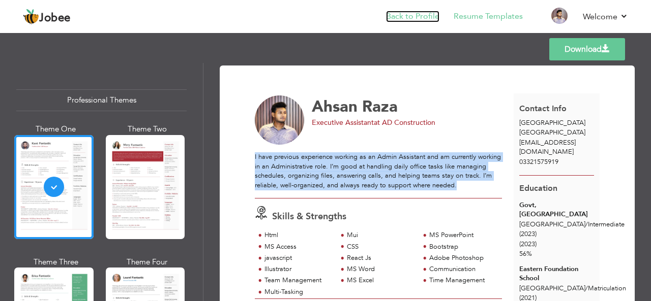 Image resolution: width=651 pixels, height=301 pixels. I want to click on div: MS PowerPoint, so click(462, 235).